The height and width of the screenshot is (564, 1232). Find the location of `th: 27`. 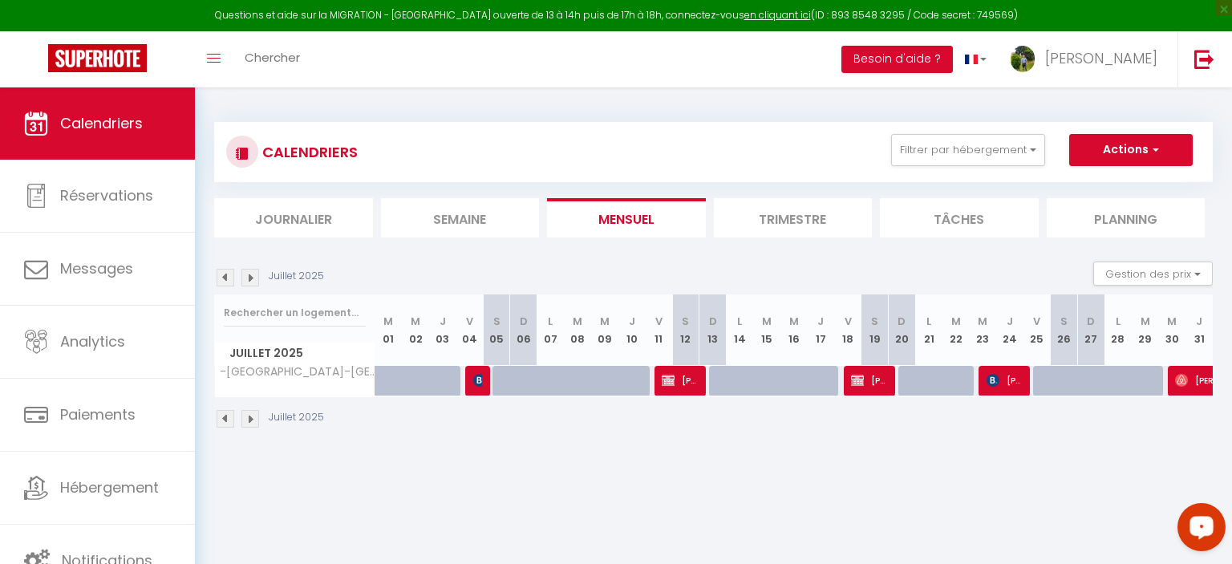

th: 27 is located at coordinates (1091, 330).